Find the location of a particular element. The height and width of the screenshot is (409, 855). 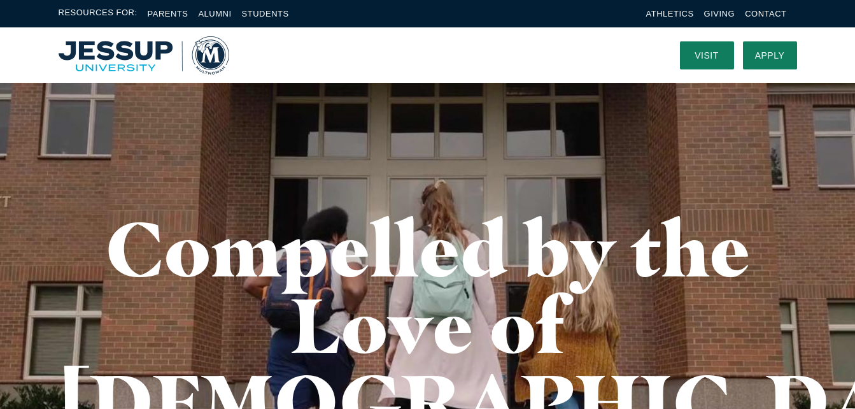

a: Athletics is located at coordinates (670, 13).